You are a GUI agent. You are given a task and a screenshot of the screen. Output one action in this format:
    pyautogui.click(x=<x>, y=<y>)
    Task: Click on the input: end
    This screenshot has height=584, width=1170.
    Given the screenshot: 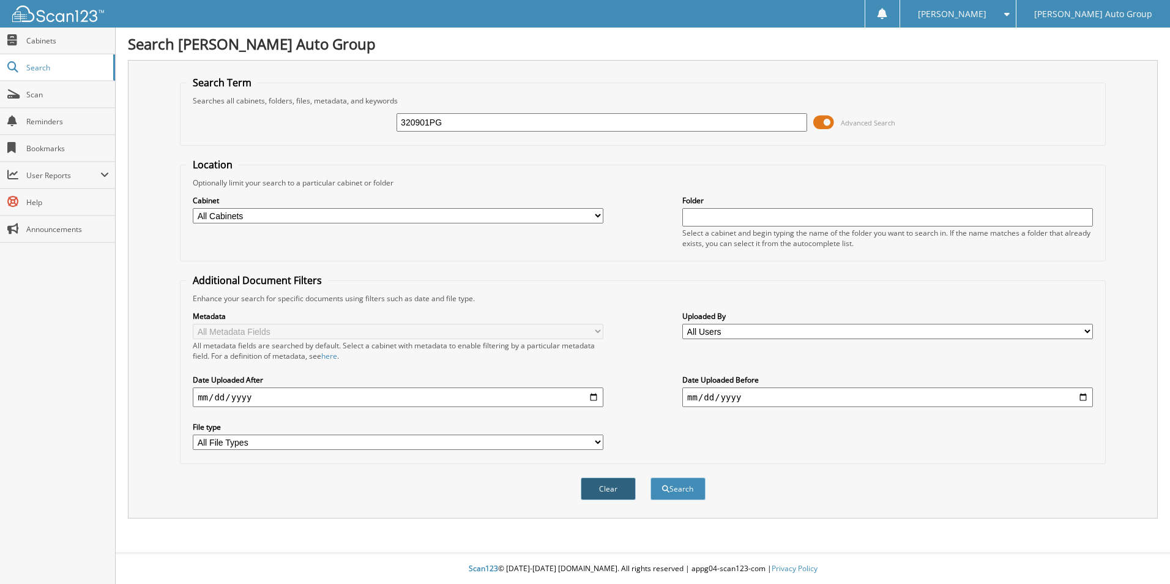 What is the action you would take?
    pyautogui.click(x=888, y=397)
    